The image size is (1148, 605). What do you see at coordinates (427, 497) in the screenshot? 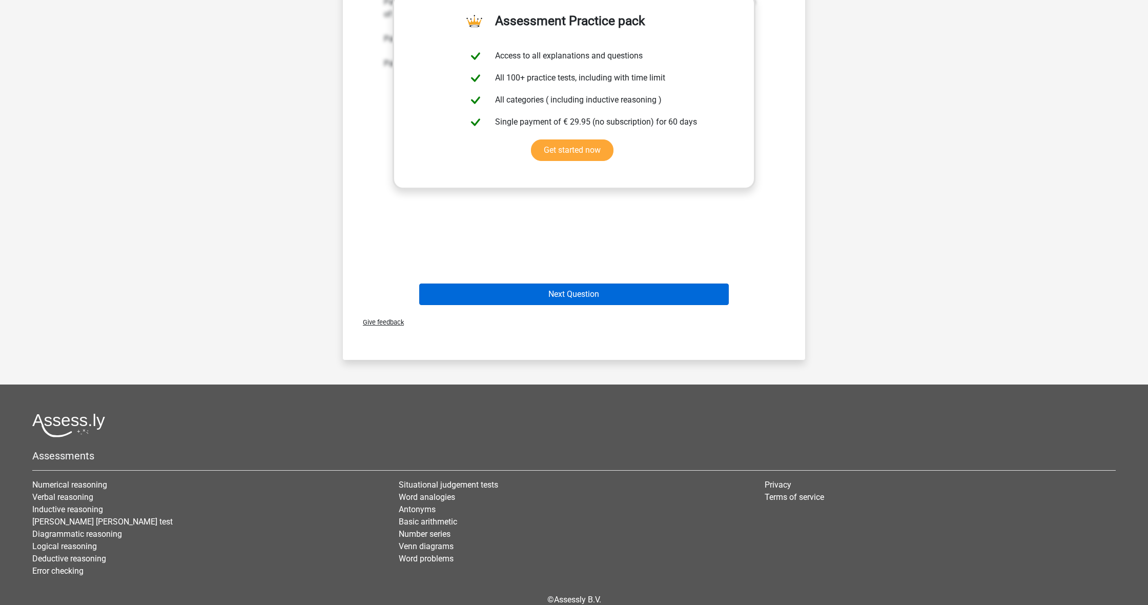
I see `a: Word analogies` at bounding box center [427, 497].